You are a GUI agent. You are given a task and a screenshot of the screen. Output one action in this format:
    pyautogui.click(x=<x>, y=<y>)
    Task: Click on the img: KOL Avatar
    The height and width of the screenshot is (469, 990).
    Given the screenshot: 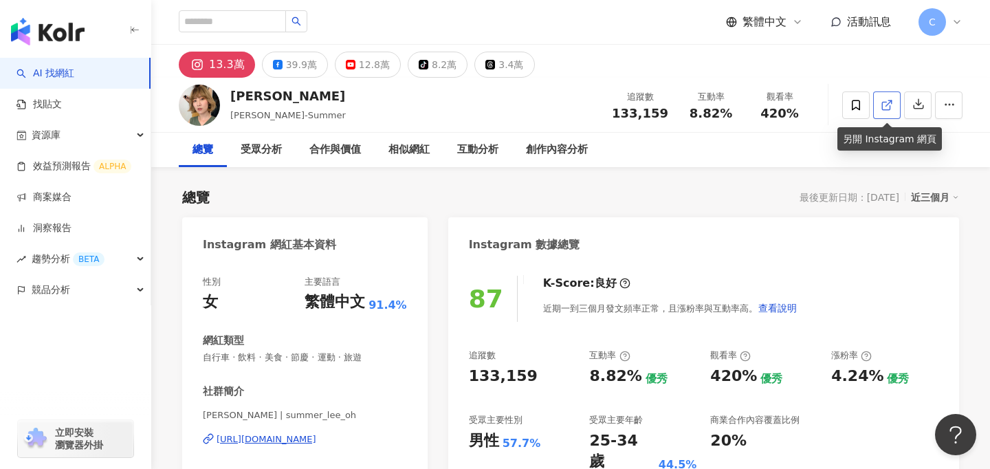 What is the action you would take?
    pyautogui.click(x=199, y=105)
    